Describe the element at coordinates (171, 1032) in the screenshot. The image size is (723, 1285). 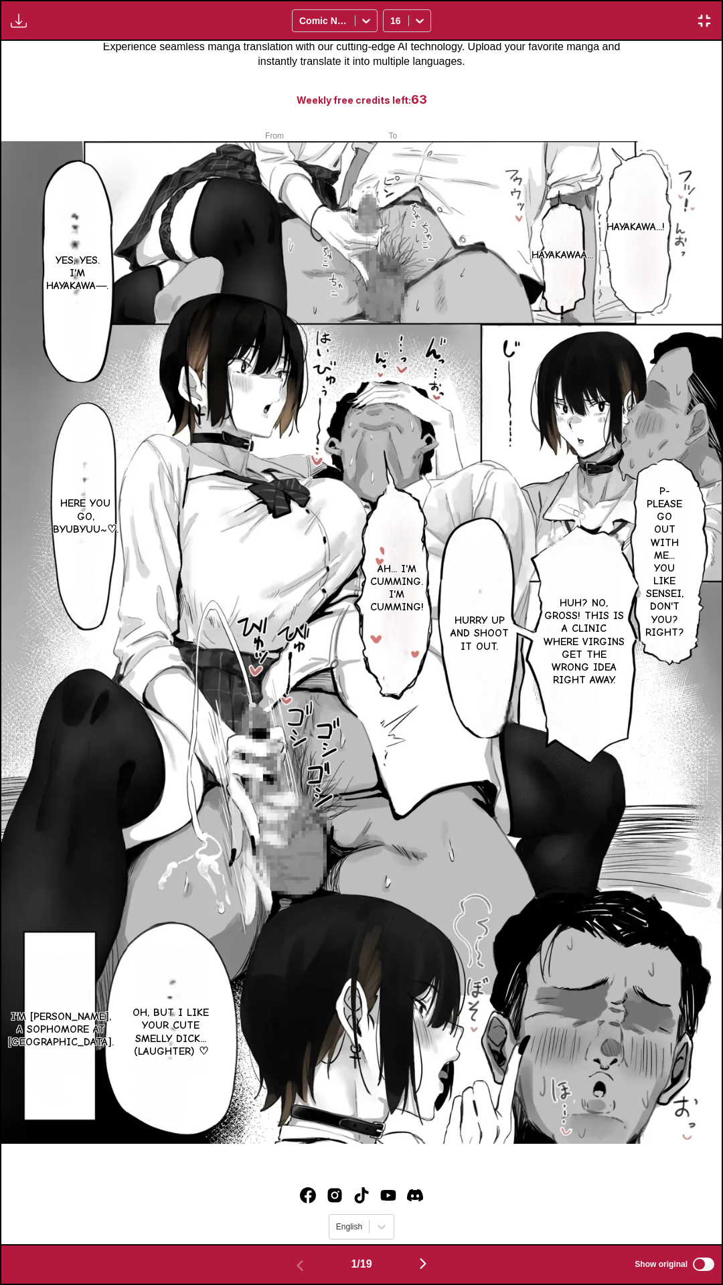
I see `p: Oh, but I like your cute smelly dick... (laughter) ♡` at that location.